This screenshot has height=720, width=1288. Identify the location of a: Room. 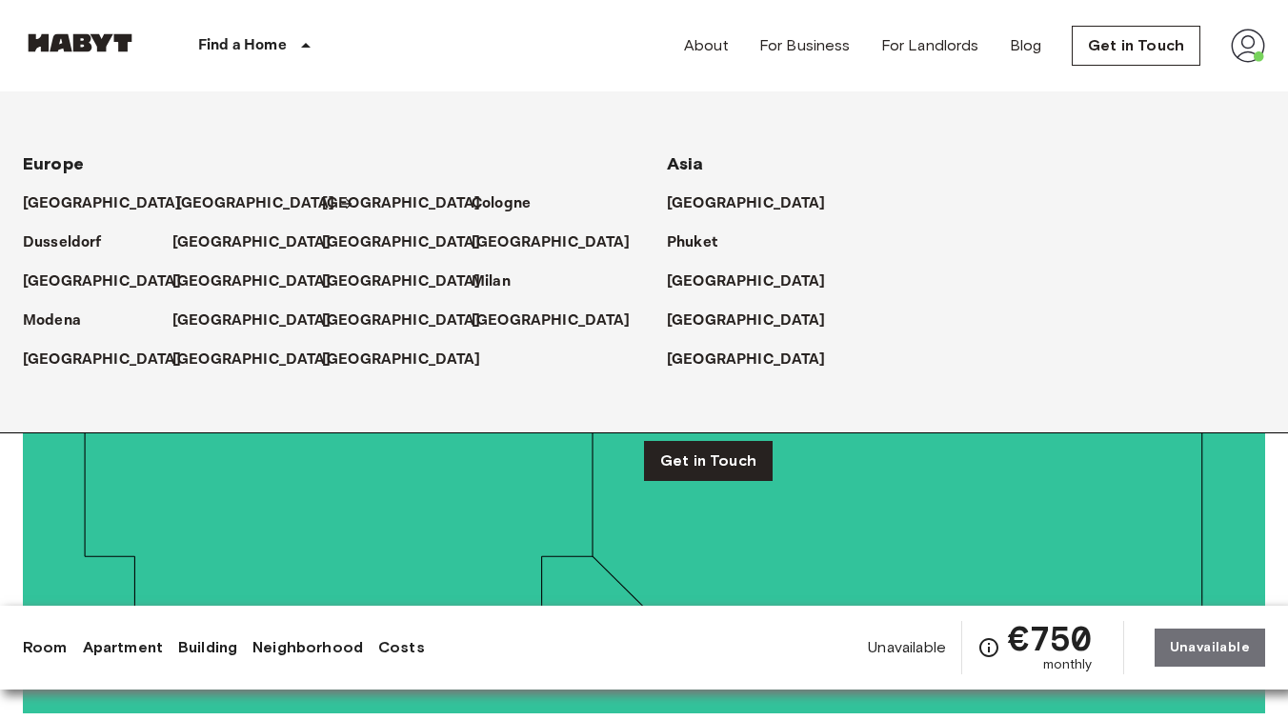
(45, 648).